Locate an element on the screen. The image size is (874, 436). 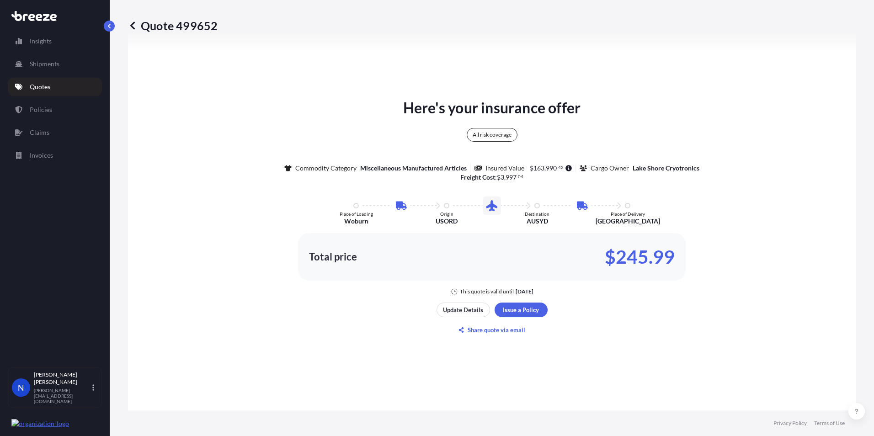
a: Privacy Policy is located at coordinates (790, 424).